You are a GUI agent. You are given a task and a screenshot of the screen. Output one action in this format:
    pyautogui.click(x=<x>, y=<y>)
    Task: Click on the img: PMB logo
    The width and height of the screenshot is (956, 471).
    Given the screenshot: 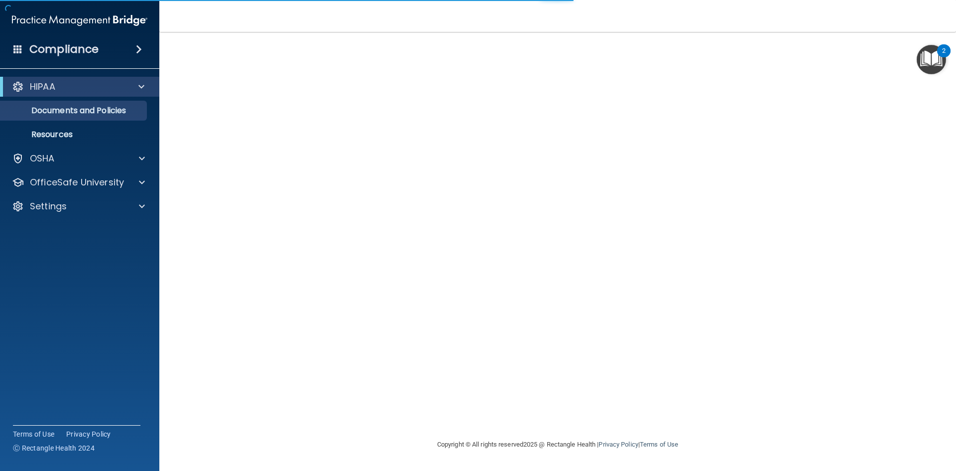 What is the action you would take?
    pyautogui.click(x=80, y=20)
    